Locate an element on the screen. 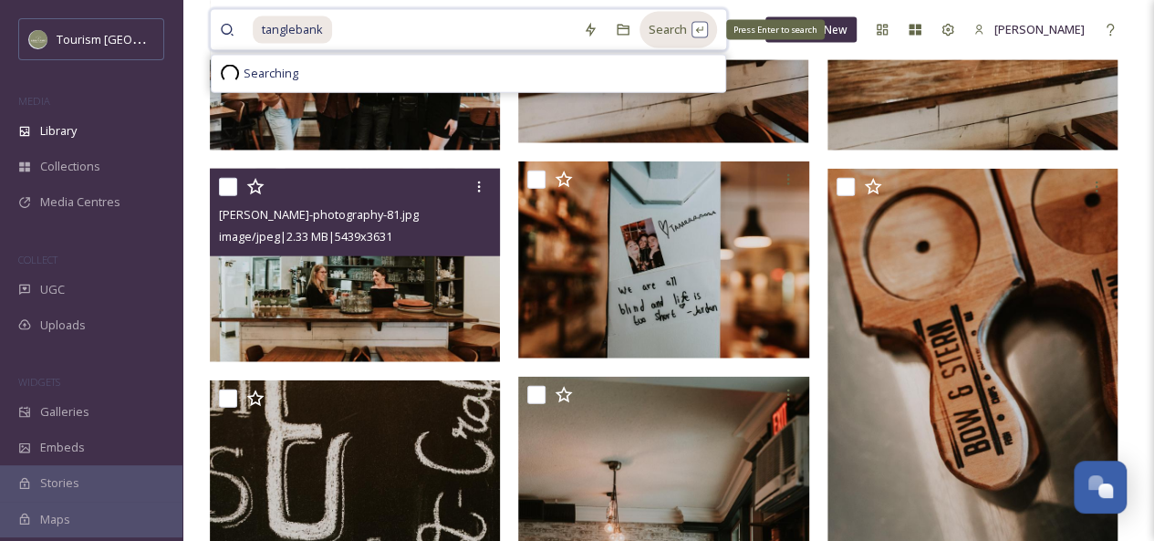  span: COLLECT is located at coordinates (37, 259).